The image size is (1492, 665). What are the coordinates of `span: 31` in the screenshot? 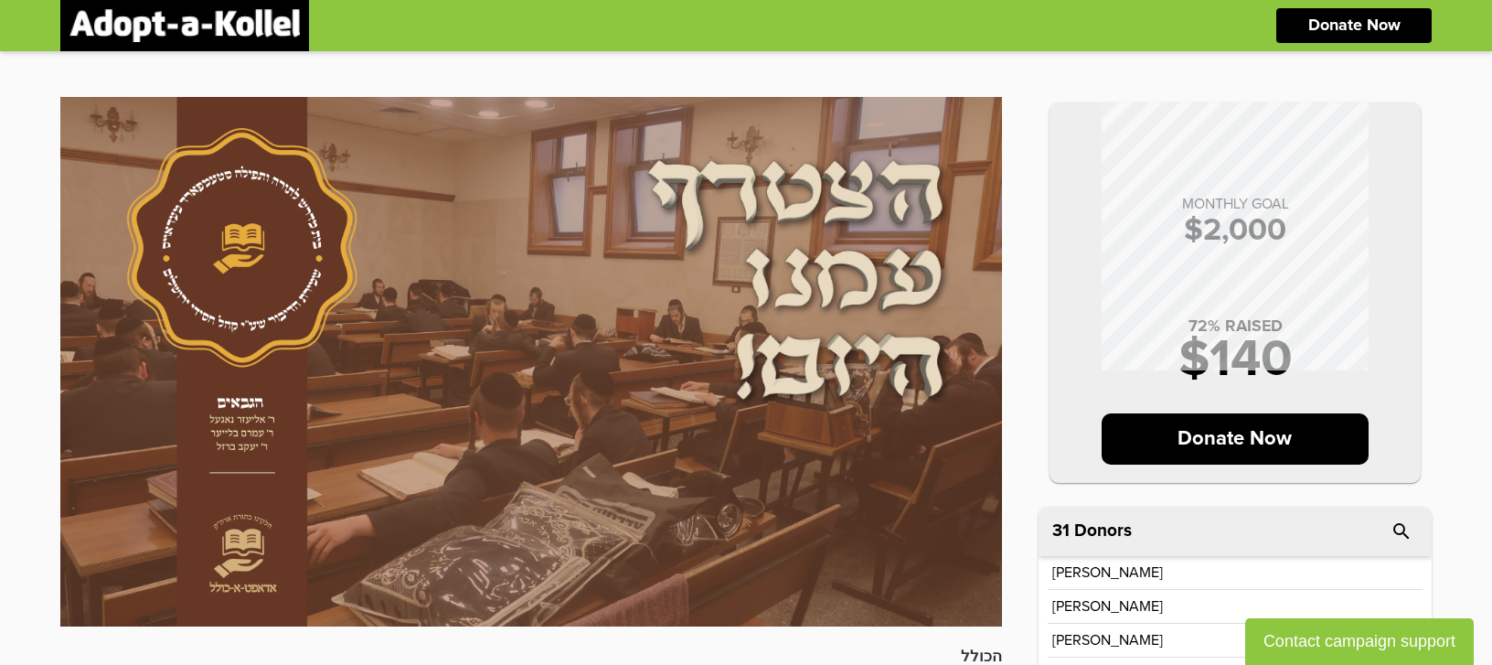 It's located at (1061, 530).